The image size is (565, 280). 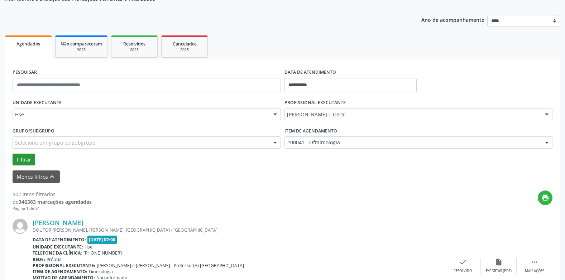 I want to click on i: keyboard_arrow_up, so click(x=52, y=177).